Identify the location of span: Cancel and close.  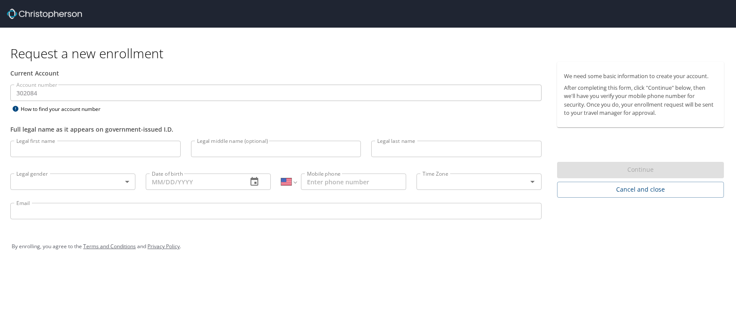
(640, 189).